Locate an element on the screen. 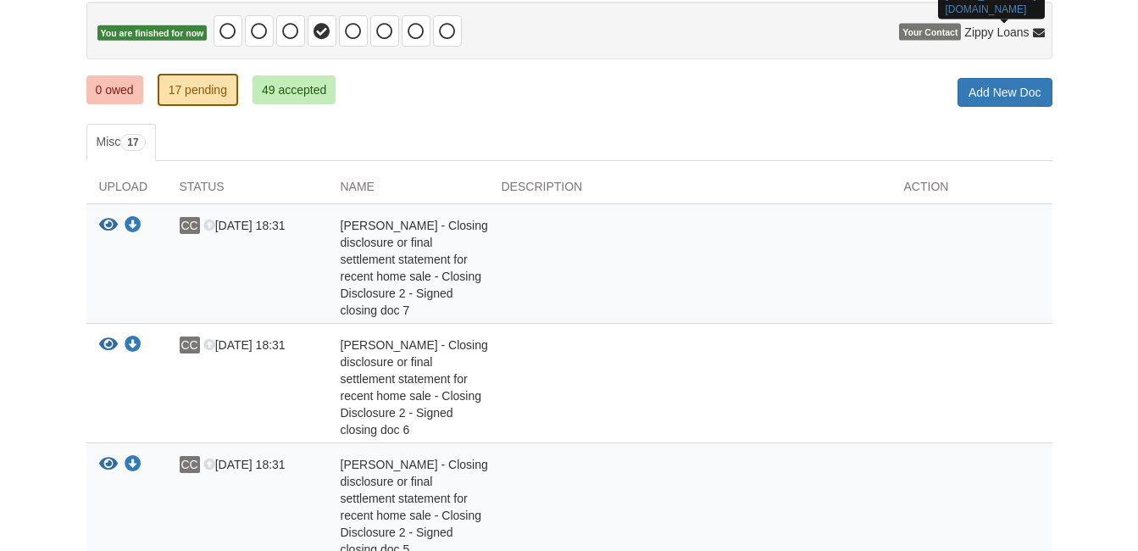 The height and width of the screenshot is (551, 1138). div: Action is located at coordinates (972, 191).